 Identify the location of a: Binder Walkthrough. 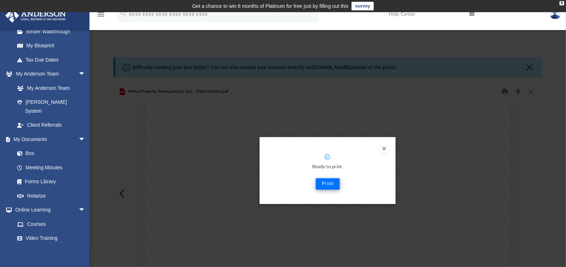
(53, 31).